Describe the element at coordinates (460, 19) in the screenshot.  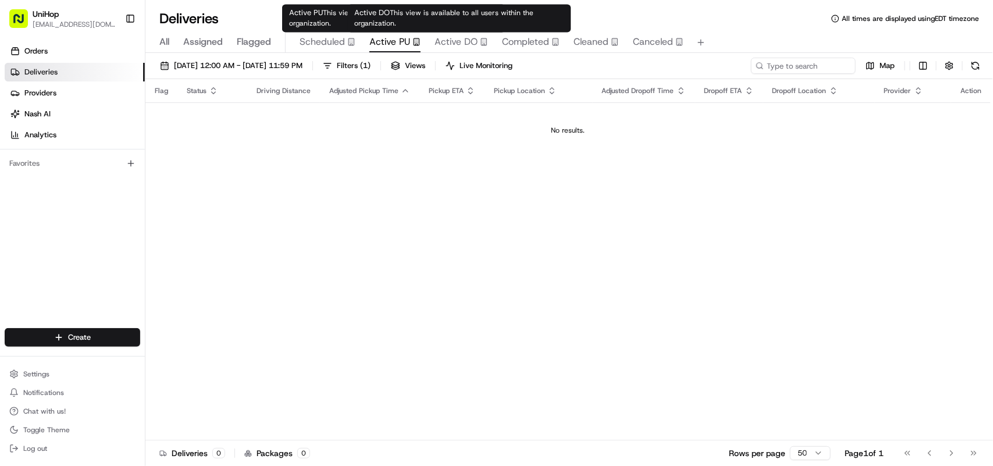
I see `div: Active DO` at that location.